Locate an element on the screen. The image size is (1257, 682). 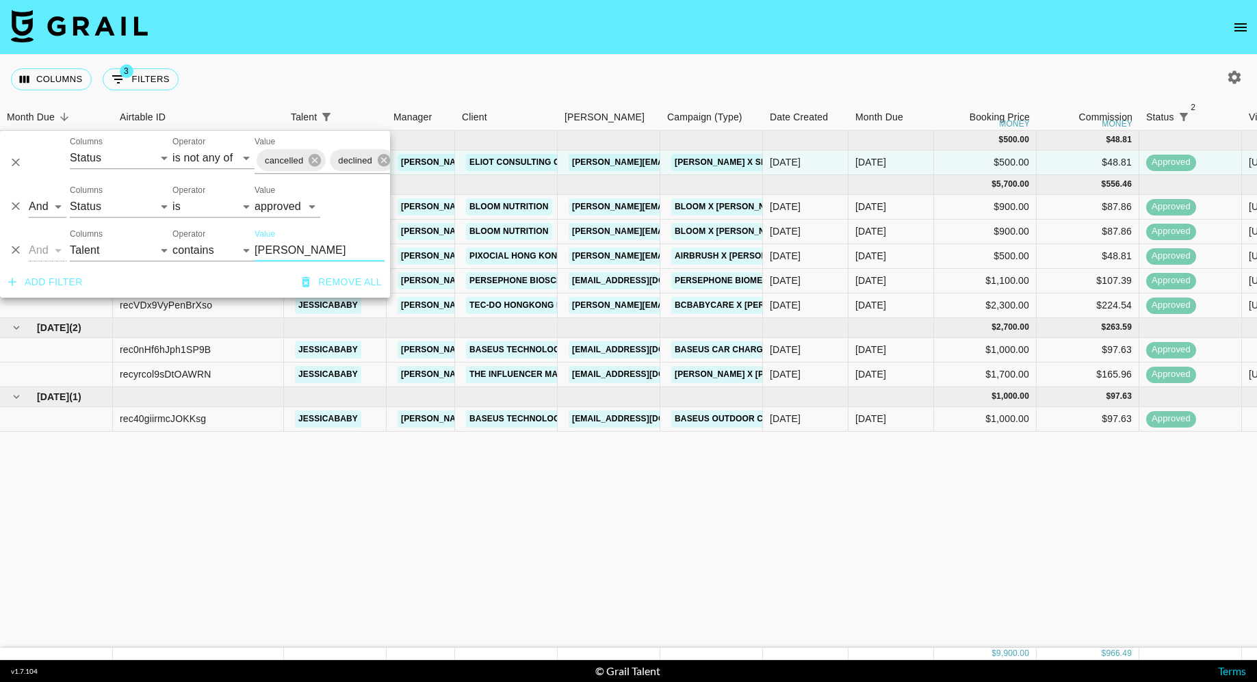
div: $48.81 is located at coordinates (1088, 256).